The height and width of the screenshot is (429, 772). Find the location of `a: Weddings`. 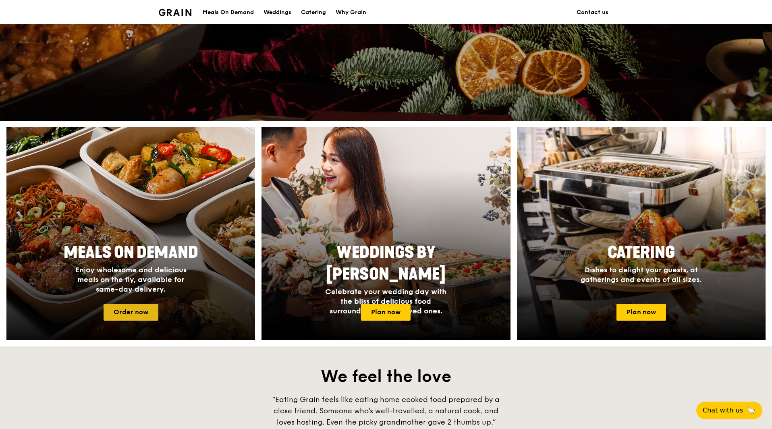

a: Weddings is located at coordinates (277, 12).